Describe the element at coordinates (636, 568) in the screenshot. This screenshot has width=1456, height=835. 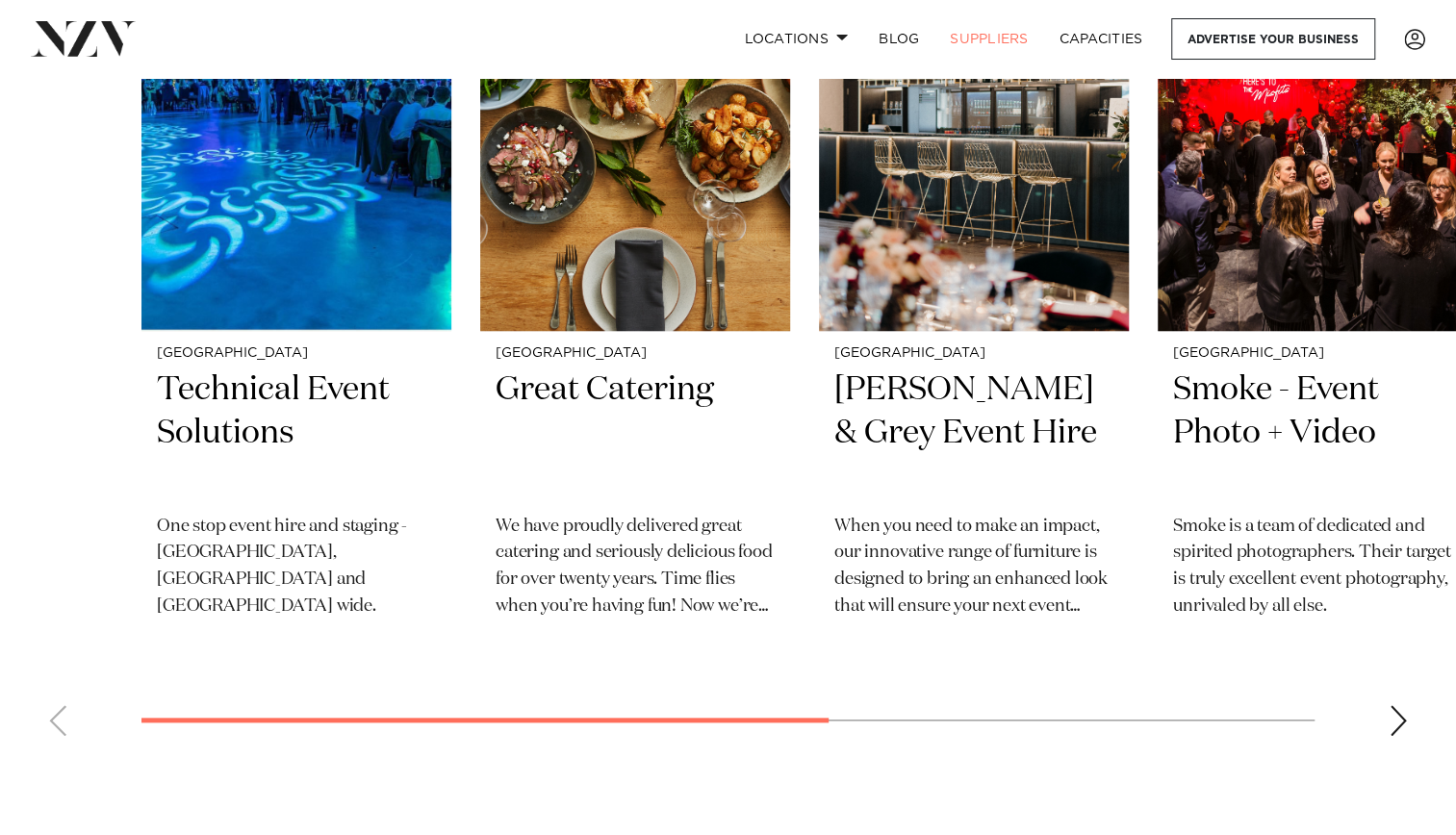
I see `p: We have proudly delivered great catering and seriously delicious food for over twenty years. Time...` at that location.